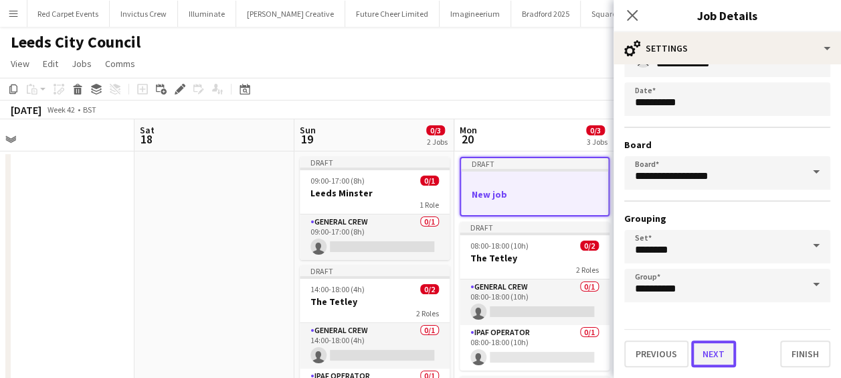 Image resolution: width=841 pixels, height=378 pixels. I want to click on h3: Leeds Minster, so click(375, 193).